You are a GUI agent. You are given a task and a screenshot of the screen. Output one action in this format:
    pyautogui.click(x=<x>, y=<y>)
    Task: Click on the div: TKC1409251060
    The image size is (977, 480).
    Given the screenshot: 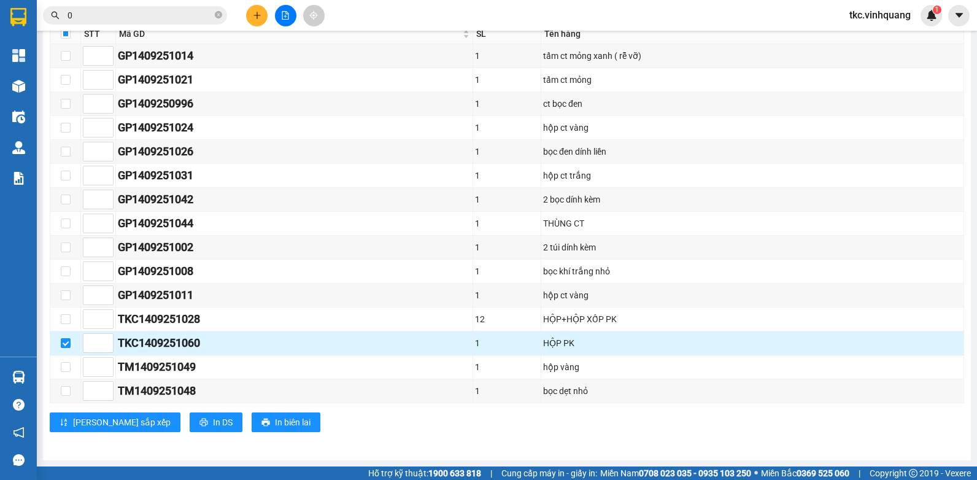 What is the action you would take?
    pyautogui.click(x=294, y=343)
    